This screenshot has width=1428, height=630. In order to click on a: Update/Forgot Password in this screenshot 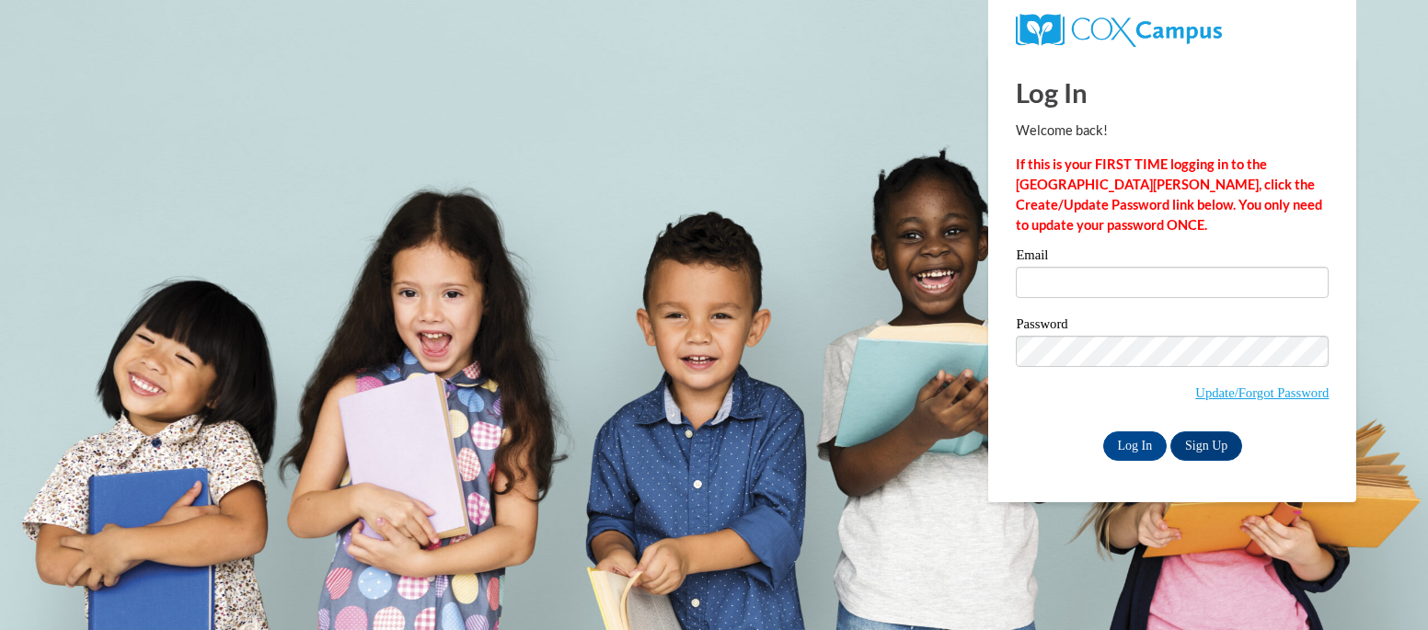, I will do `click(1261, 393)`.